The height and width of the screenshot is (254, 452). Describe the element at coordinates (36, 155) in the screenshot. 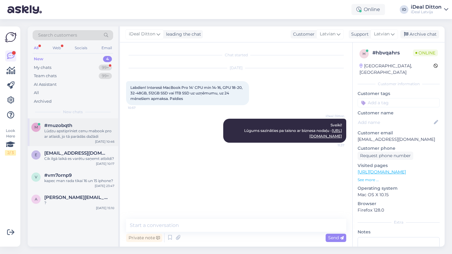

I see `span: e` at that location.